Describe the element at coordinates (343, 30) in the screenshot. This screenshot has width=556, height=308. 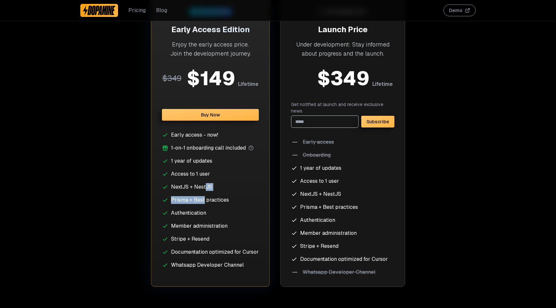
I see `h3: Launch Price` at that location.